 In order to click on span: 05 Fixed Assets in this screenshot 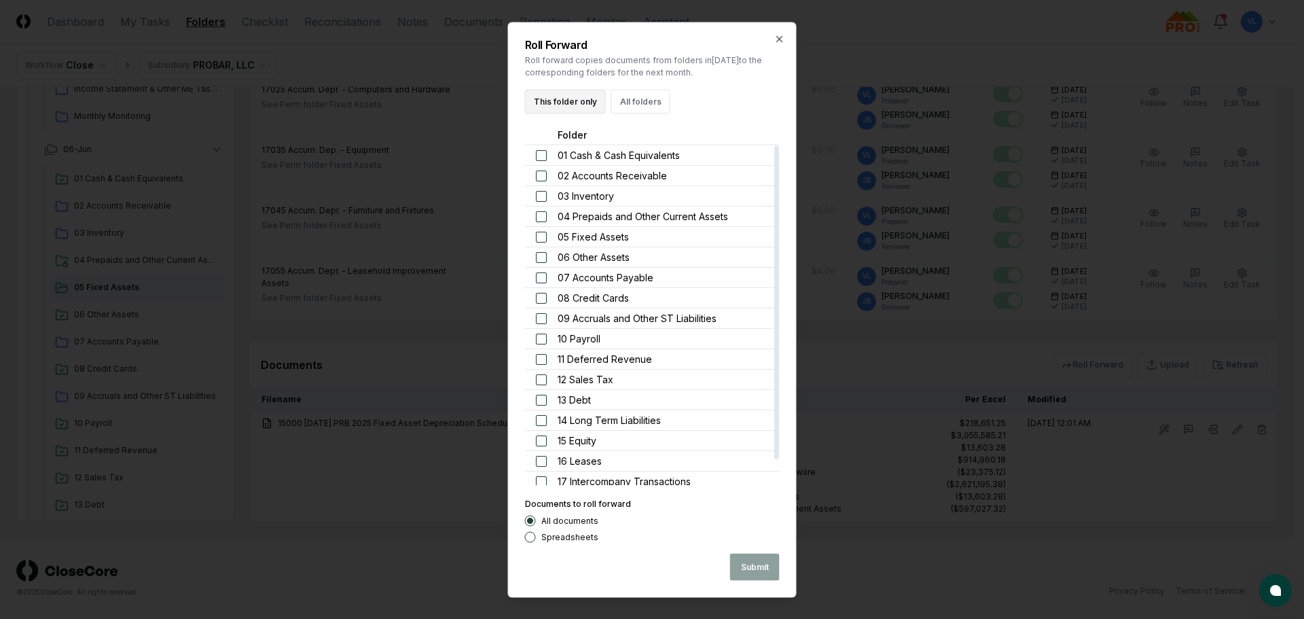, I will do `click(593, 236)`.